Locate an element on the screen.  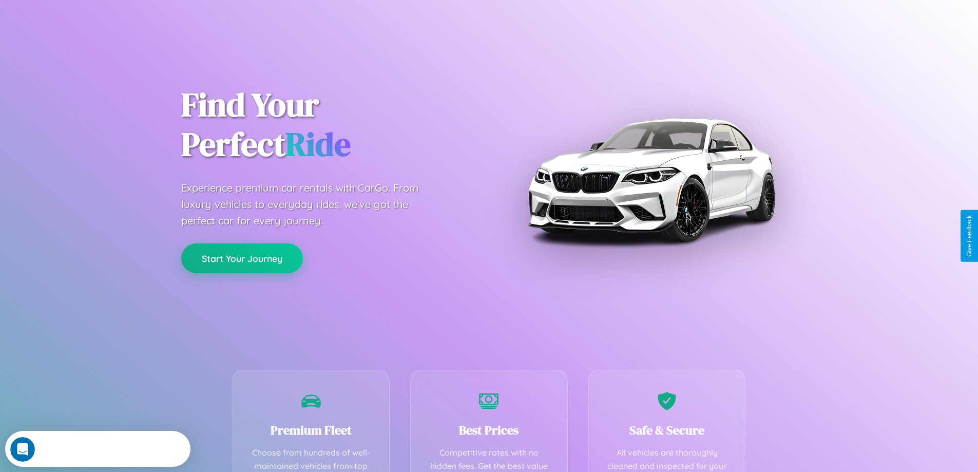
h3: Safe & Secure is located at coordinates (667, 430).